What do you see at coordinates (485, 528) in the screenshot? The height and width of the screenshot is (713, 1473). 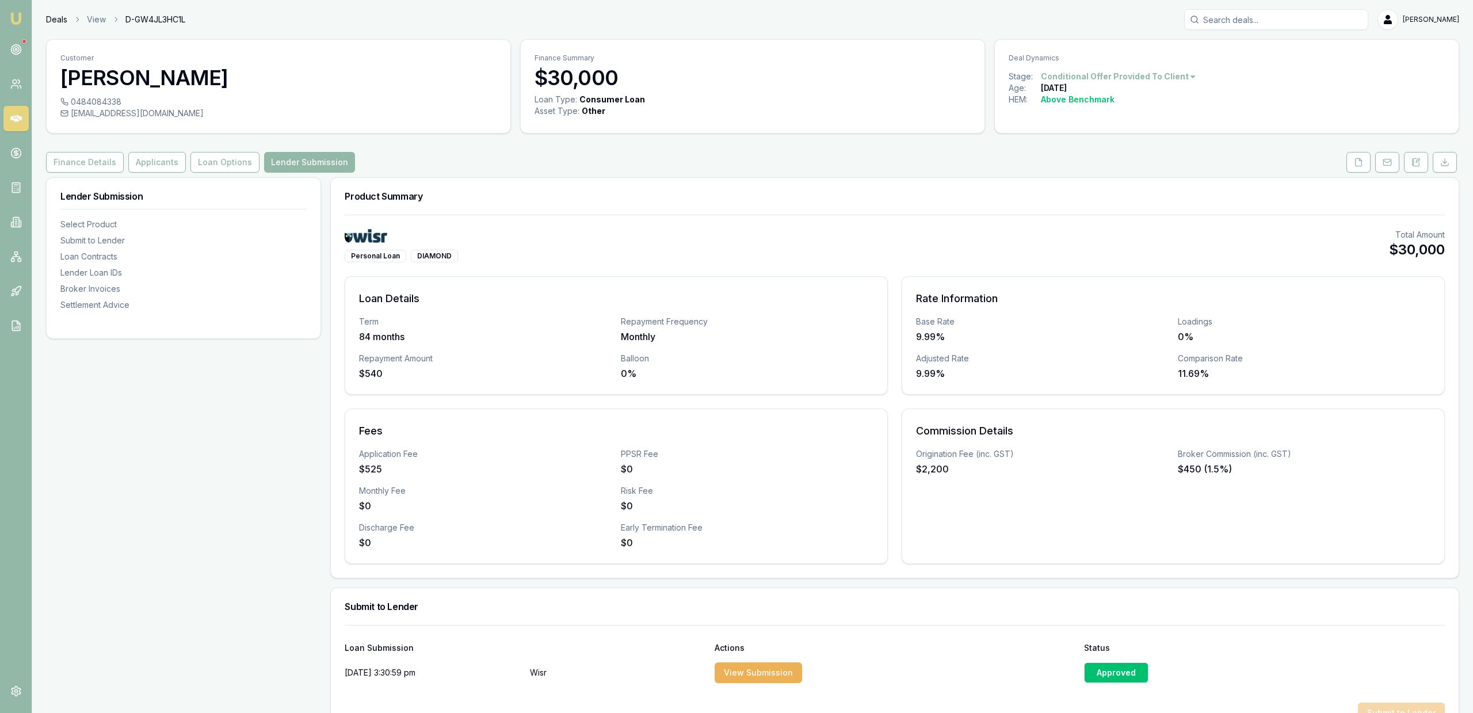 I see `div: Discharge Fee` at bounding box center [485, 528].